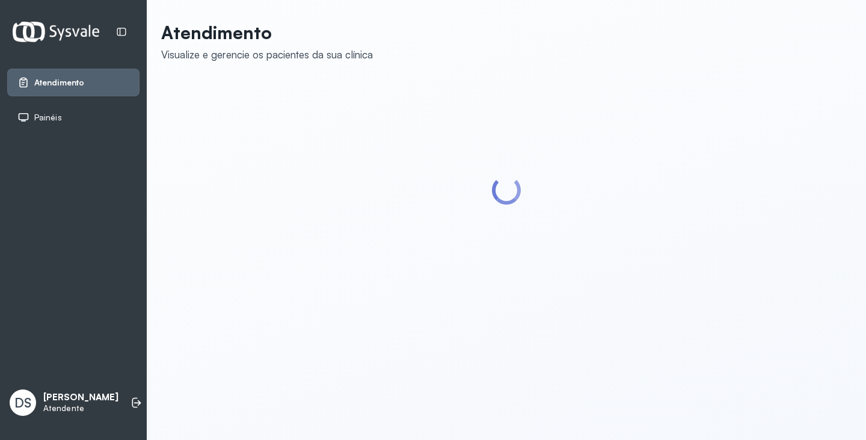  What do you see at coordinates (267, 54) in the screenshot?
I see `div: Visualize e gerencie os pacientes da sua clínica` at bounding box center [267, 54].